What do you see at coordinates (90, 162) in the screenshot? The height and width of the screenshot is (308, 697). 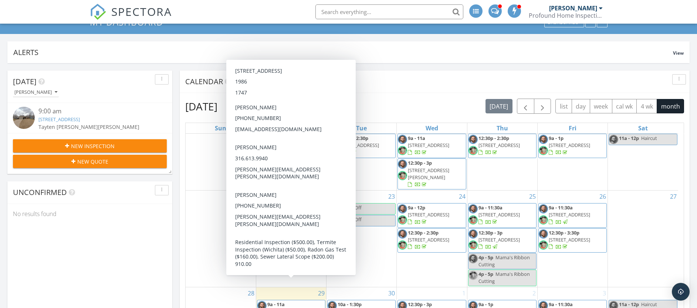 I see `button: New Quote` at bounding box center [90, 162].